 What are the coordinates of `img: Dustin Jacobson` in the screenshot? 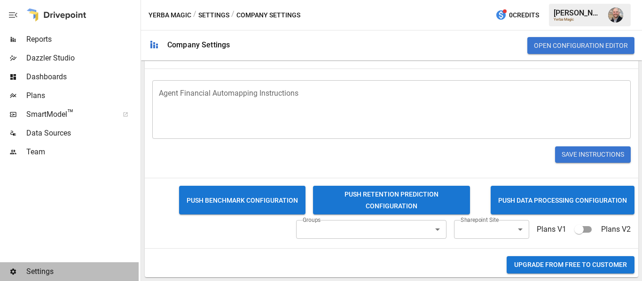 It's located at (615, 15).